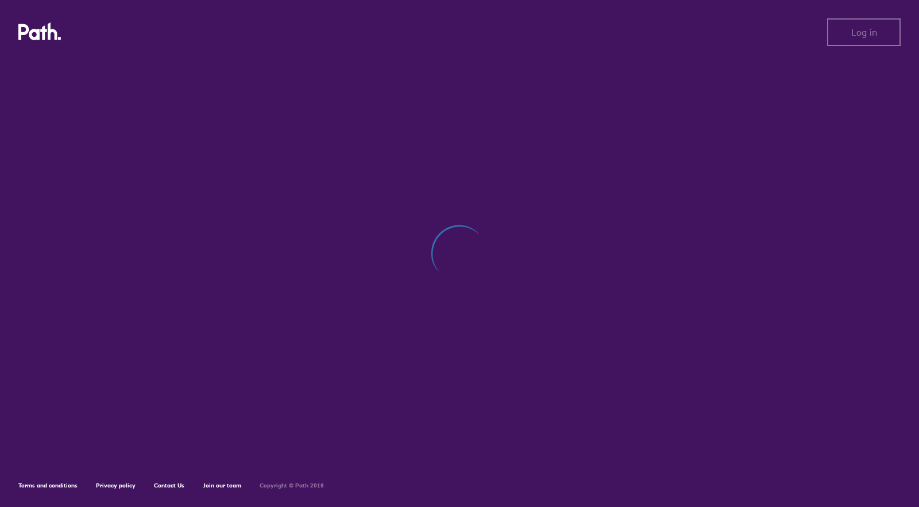  Describe the element at coordinates (48, 485) in the screenshot. I see `a: Terms and conditions` at that location.